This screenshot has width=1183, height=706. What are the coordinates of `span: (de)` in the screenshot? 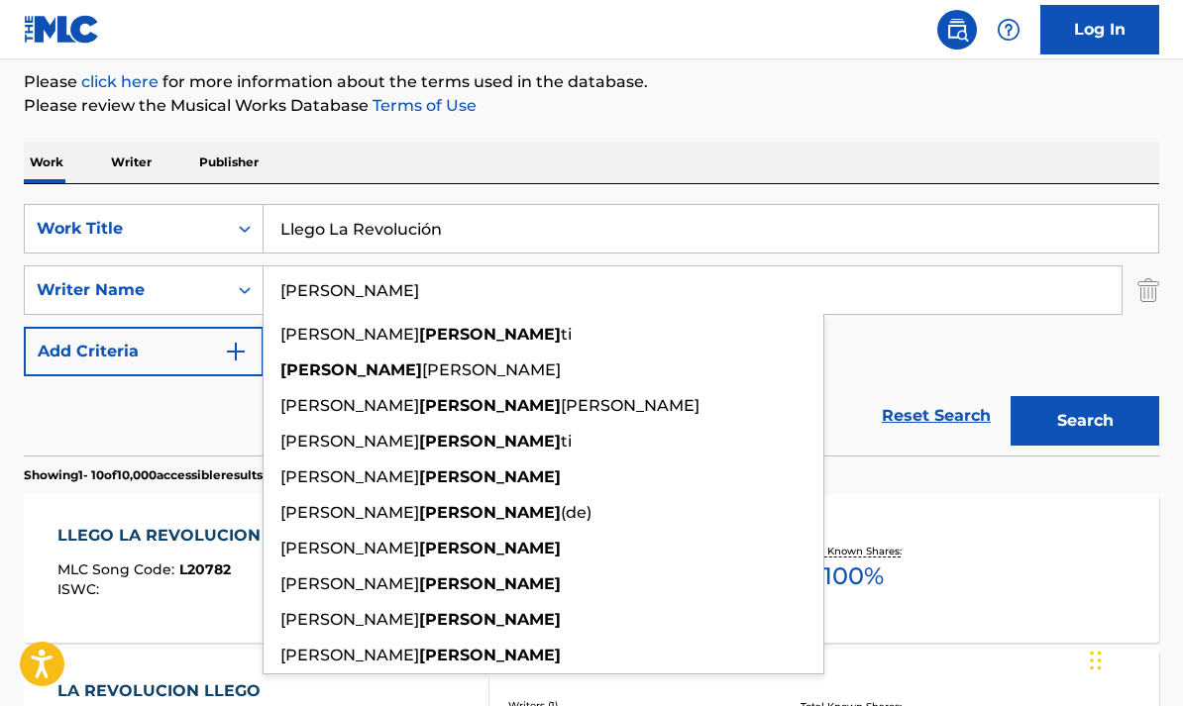 It's located at (576, 512).